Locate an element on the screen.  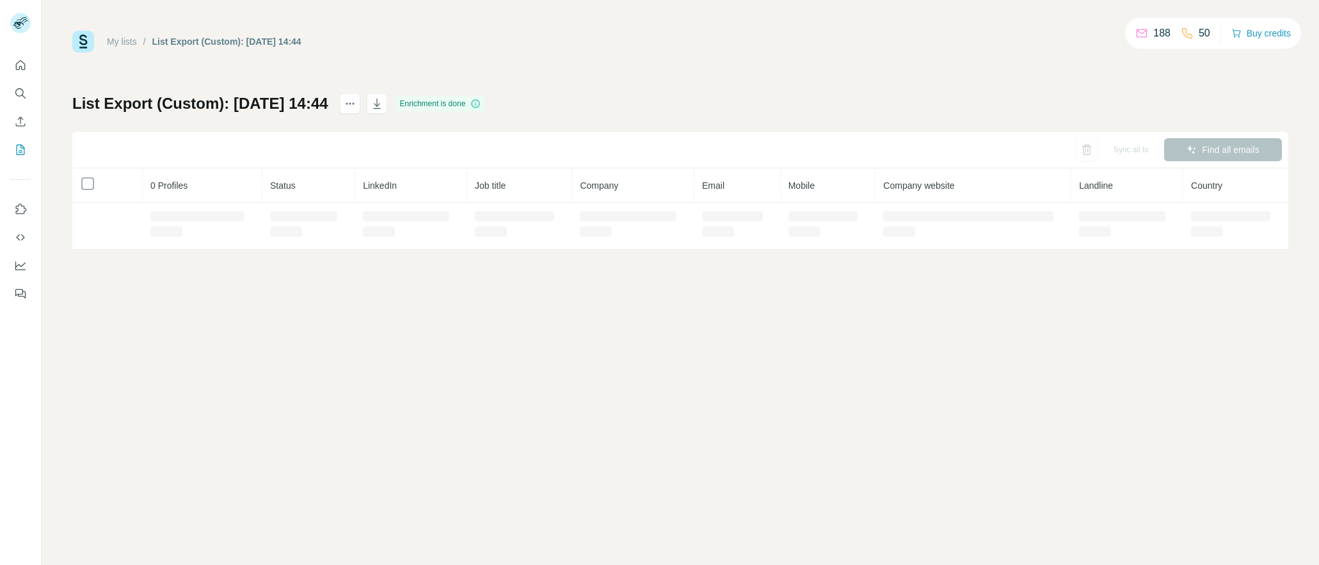
span: Company is located at coordinates (599, 186).